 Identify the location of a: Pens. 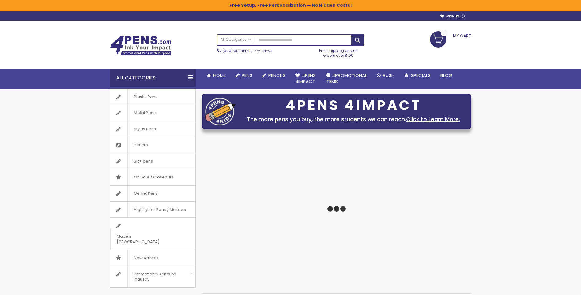
(244, 75).